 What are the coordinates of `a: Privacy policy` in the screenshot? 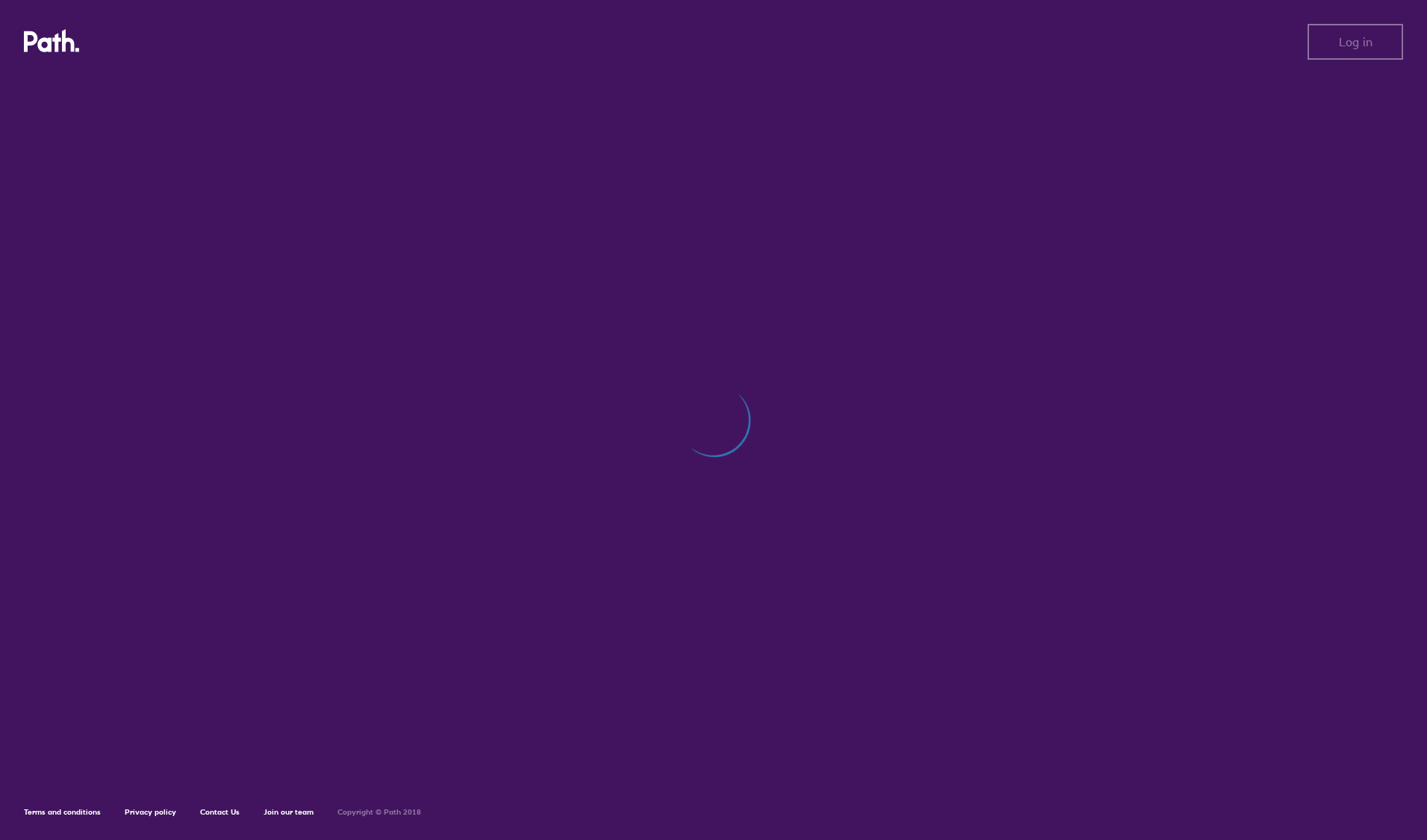 It's located at (150, 812).